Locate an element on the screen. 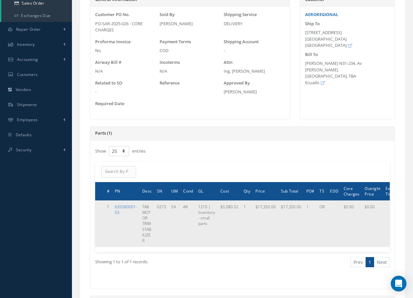  label: Incoterms is located at coordinates (170, 62).